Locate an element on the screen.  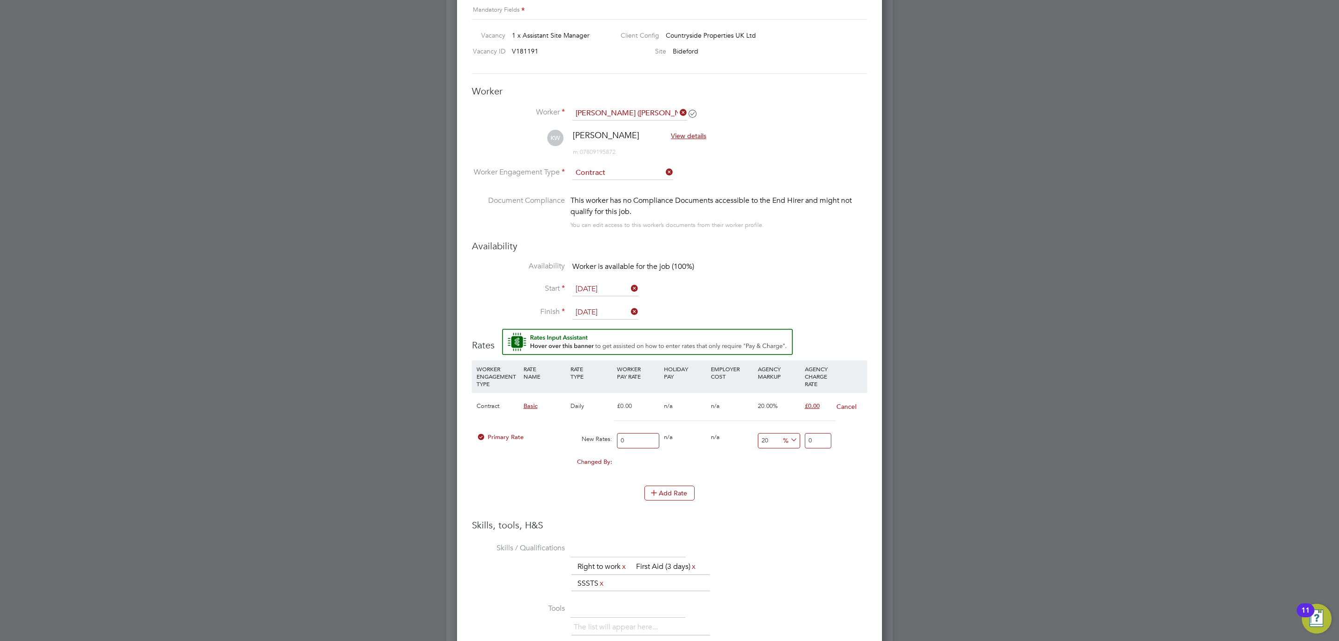
div: AGENCY CHARGE RATE is located at coordinates (818, 376).